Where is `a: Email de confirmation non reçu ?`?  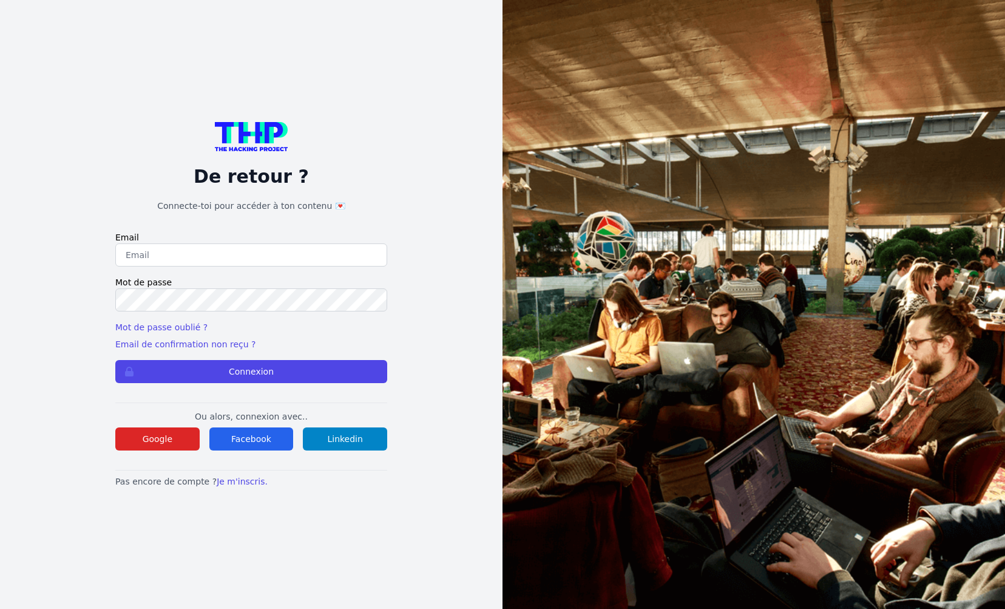
a: Email de confirmation non reçu ? is located at coordinates (185, 344).